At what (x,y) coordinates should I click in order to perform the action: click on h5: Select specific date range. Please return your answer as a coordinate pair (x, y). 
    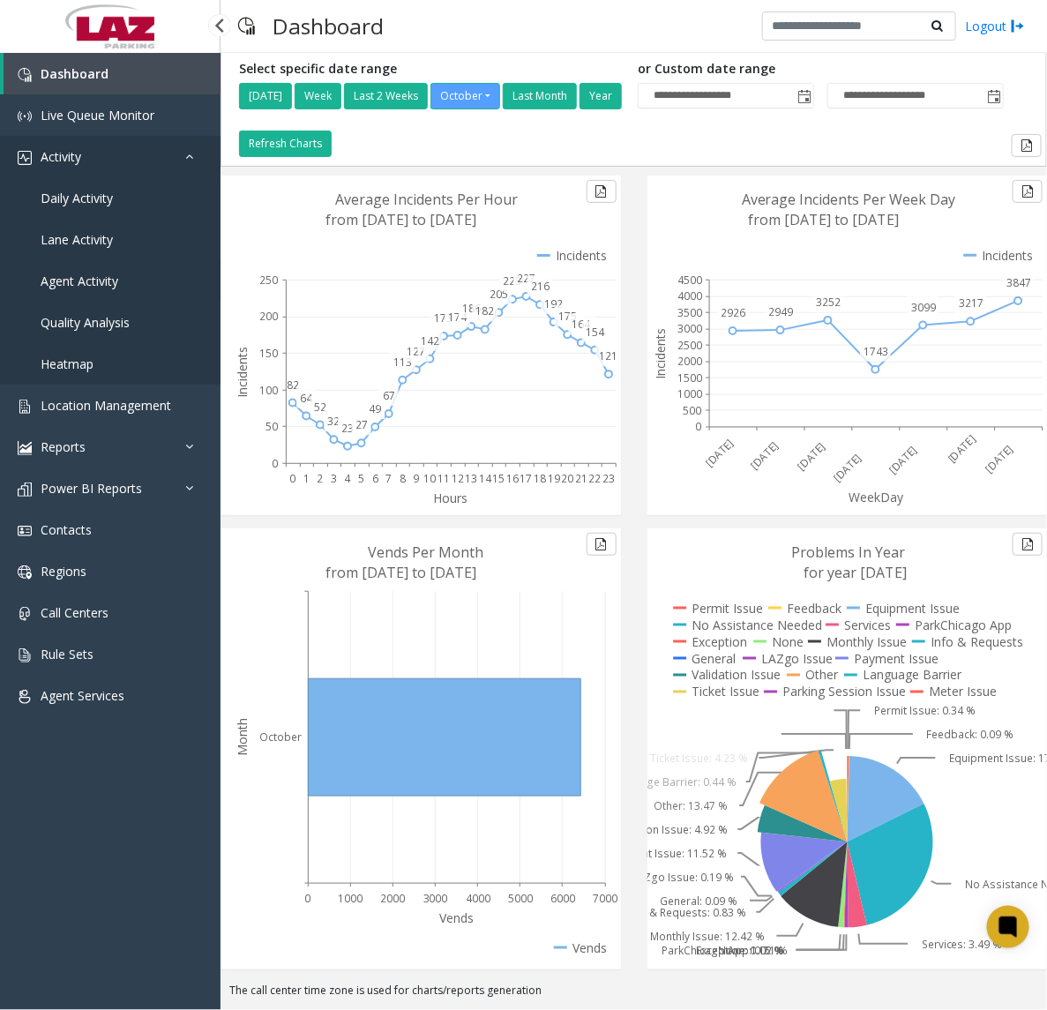
    Looking at the image, I should click on (431, 69).